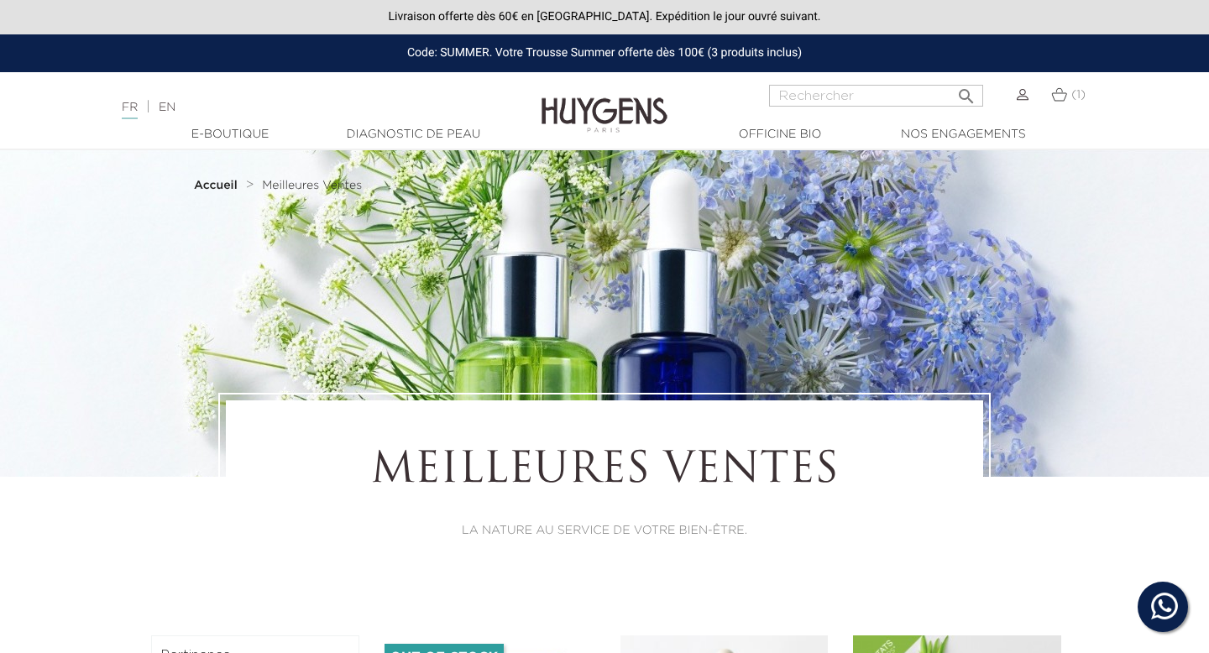  Describe the element at coordinates (311, 186) in the screenshot. I see `a: Meilleures Ventes` at that location.